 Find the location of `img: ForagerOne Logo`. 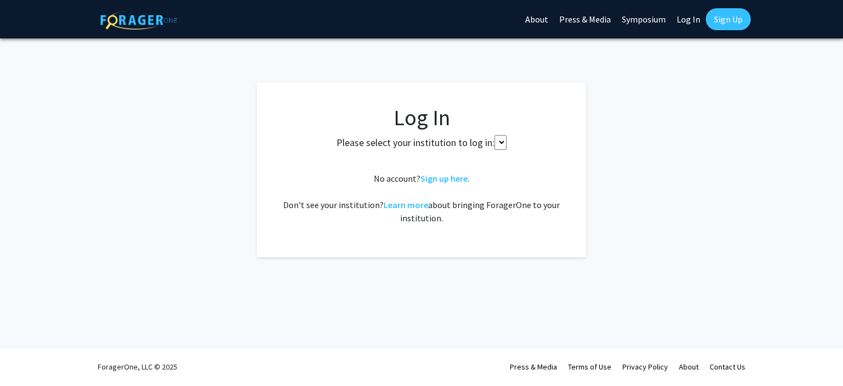

img: ForagerOne Logo is located at coordinates (139, 20).